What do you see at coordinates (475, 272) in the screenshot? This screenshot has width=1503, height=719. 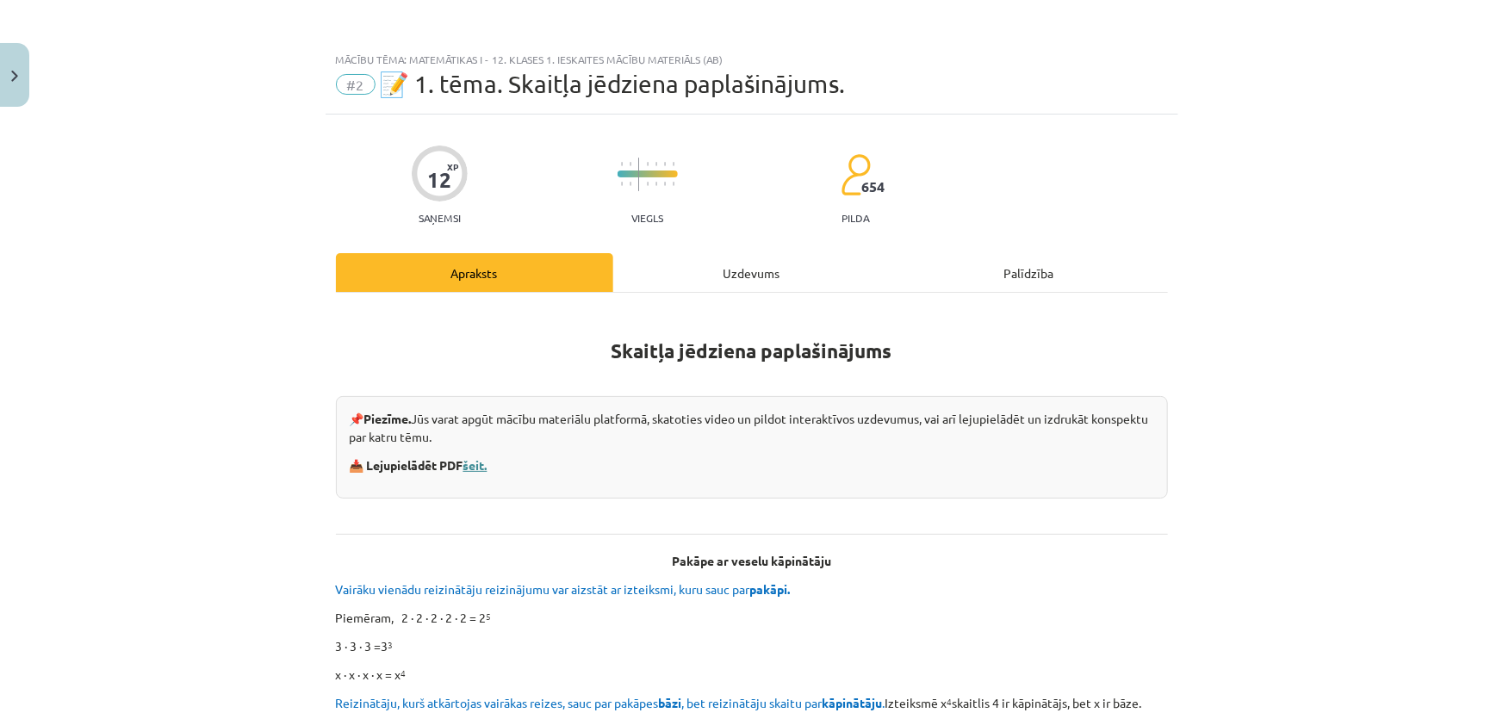 I see `div: Apraksts` at bounding box center [475, 272].